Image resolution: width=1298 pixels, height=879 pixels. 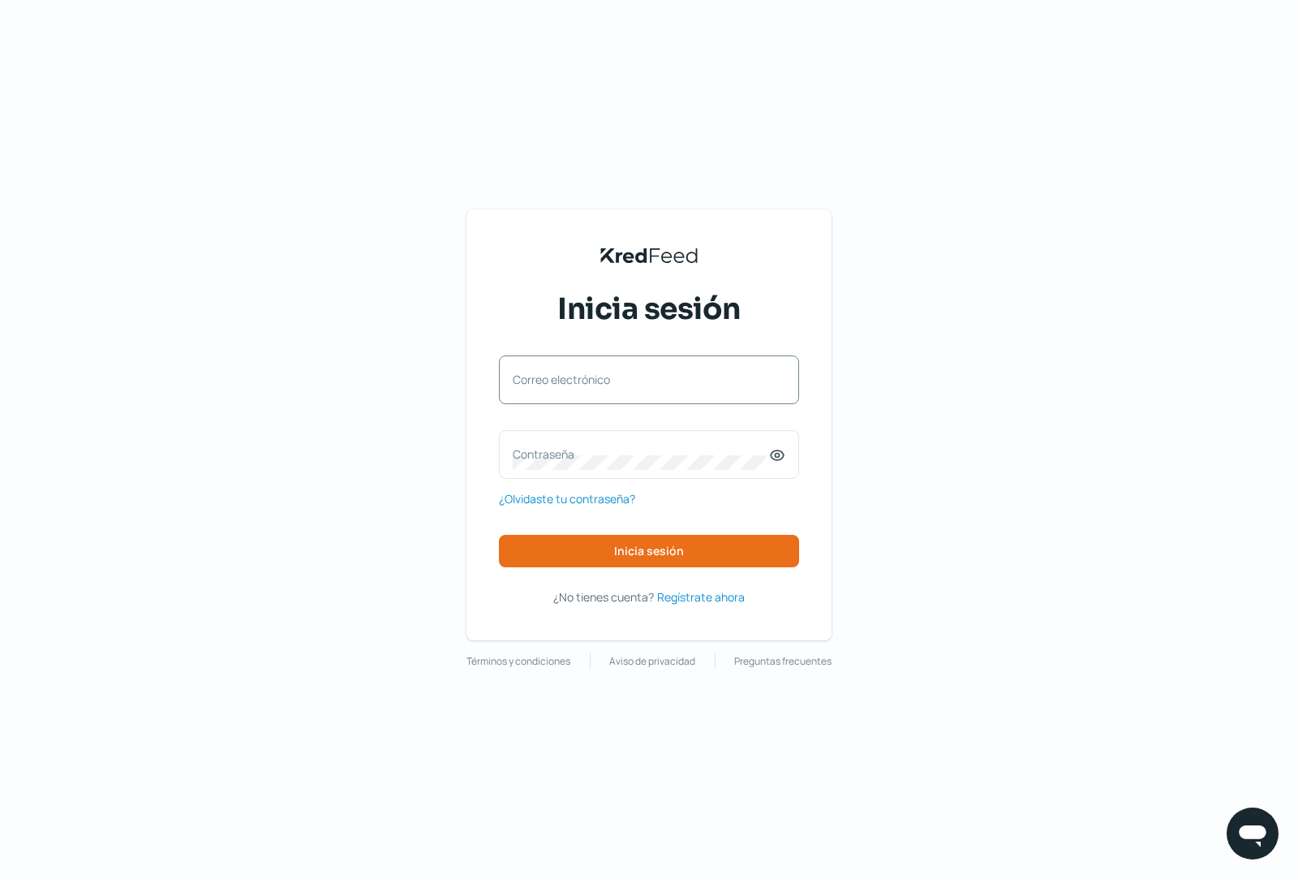 What do you see at coordinates (519, 661) in the screenshot?
I see `a: Términos y condiciones` at bounding box center [519, 661].